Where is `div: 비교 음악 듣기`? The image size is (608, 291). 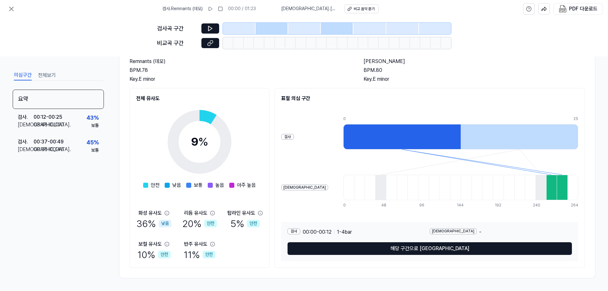
div: 비교 음악 듣기 is located at coordinates (364, 9).